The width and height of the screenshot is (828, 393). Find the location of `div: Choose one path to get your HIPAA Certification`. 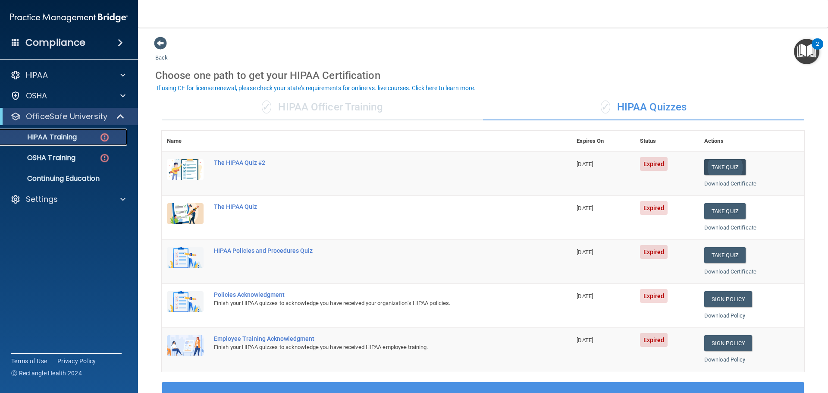

div: Choose one path to get your HIPAA Certification is located at coordinates (483, 76).